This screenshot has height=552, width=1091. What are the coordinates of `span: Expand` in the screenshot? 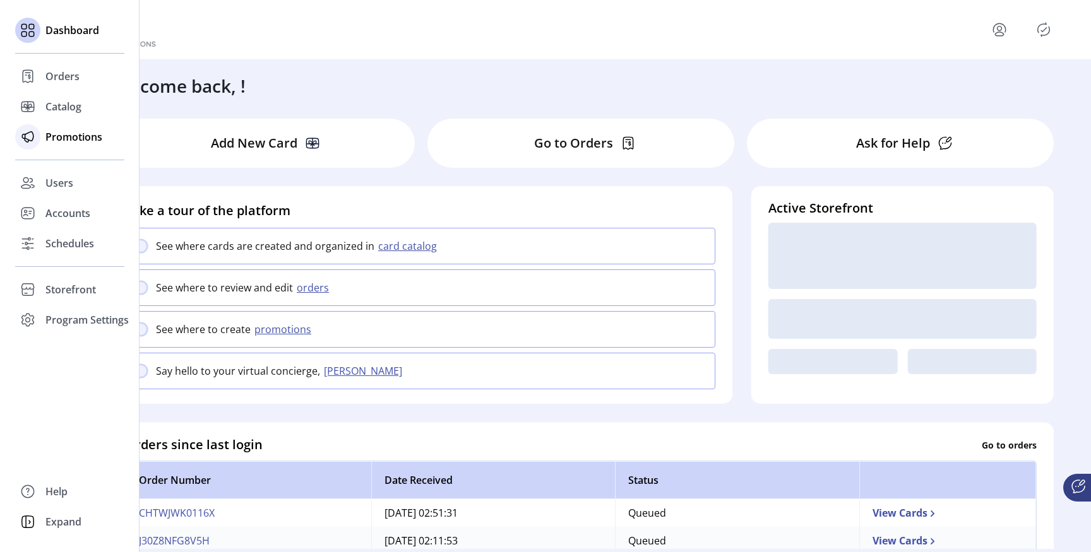 It's located at (63, 522).